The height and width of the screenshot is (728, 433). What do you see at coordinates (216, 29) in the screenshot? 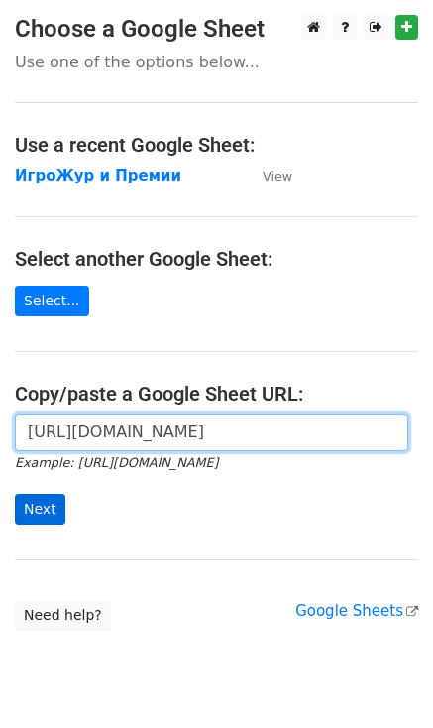
I see `h3: Choose a Google Sheet` at bounding box center [216, 29].